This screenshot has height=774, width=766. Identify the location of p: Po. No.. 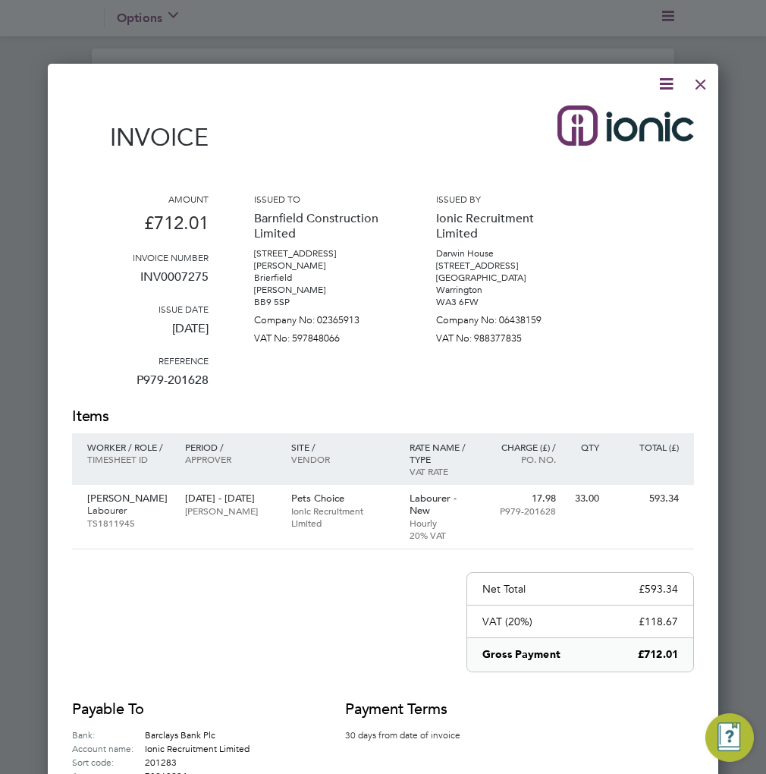
(523, 459).